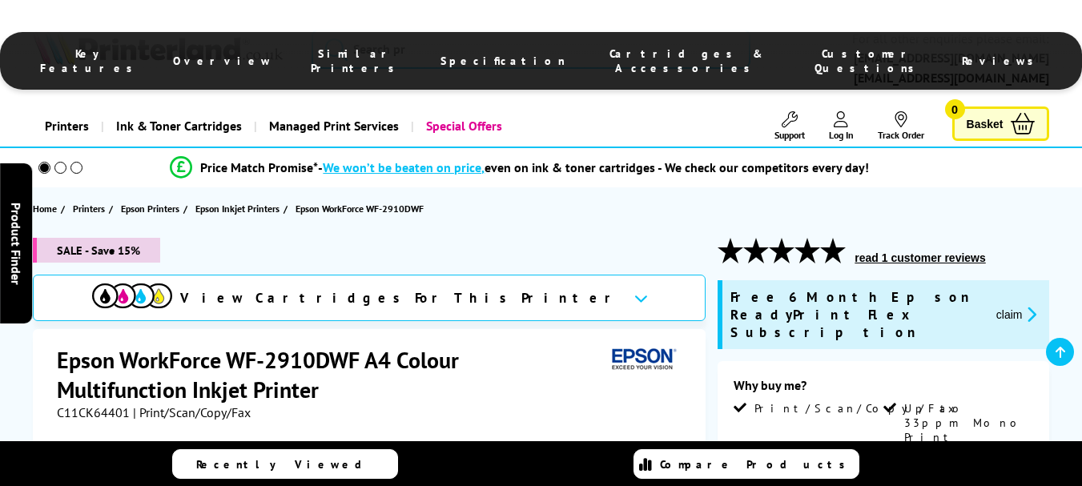 The width and height of the screenshot is (1082, 486). Describe the element at coordinates (96, 250) in the screenshot. I see `span: SALE - Save 15%` at that location.